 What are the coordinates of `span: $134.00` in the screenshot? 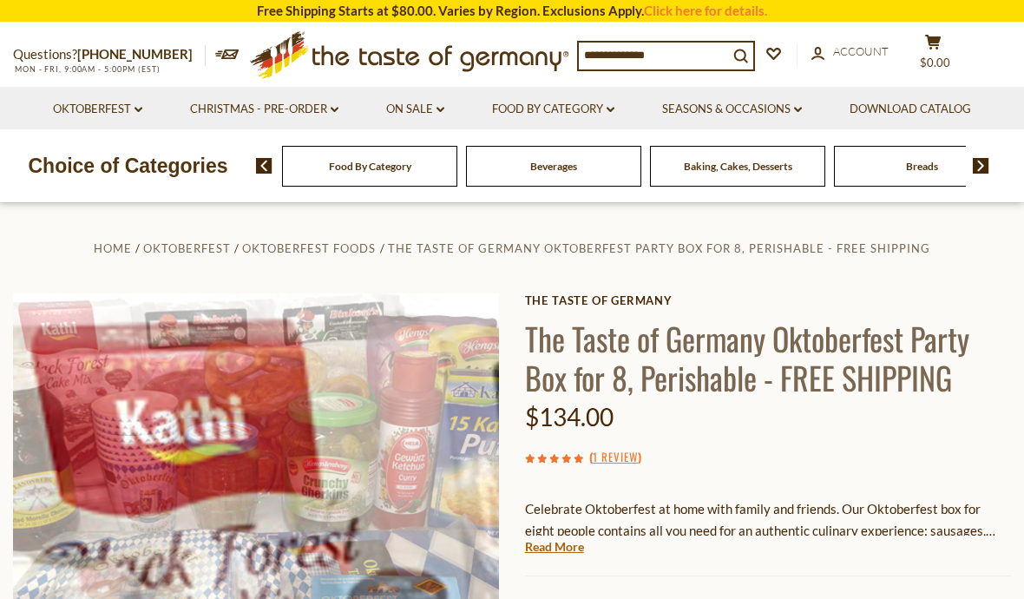 It's located at (569, 416).